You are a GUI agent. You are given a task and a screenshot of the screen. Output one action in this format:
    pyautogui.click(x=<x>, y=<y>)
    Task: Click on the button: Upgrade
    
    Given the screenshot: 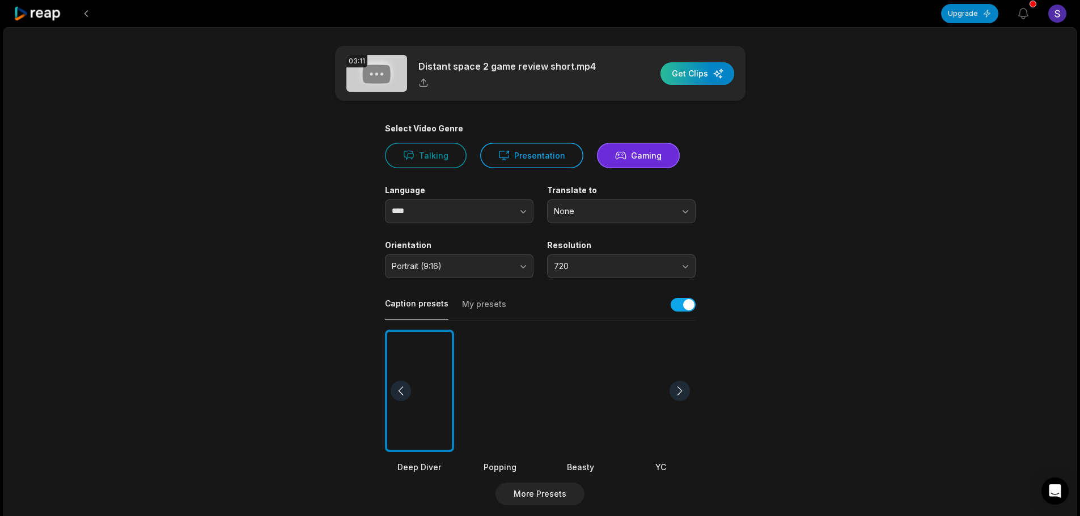 What is the action you would take?
    pyautogui.click(x=969, y=14)
    